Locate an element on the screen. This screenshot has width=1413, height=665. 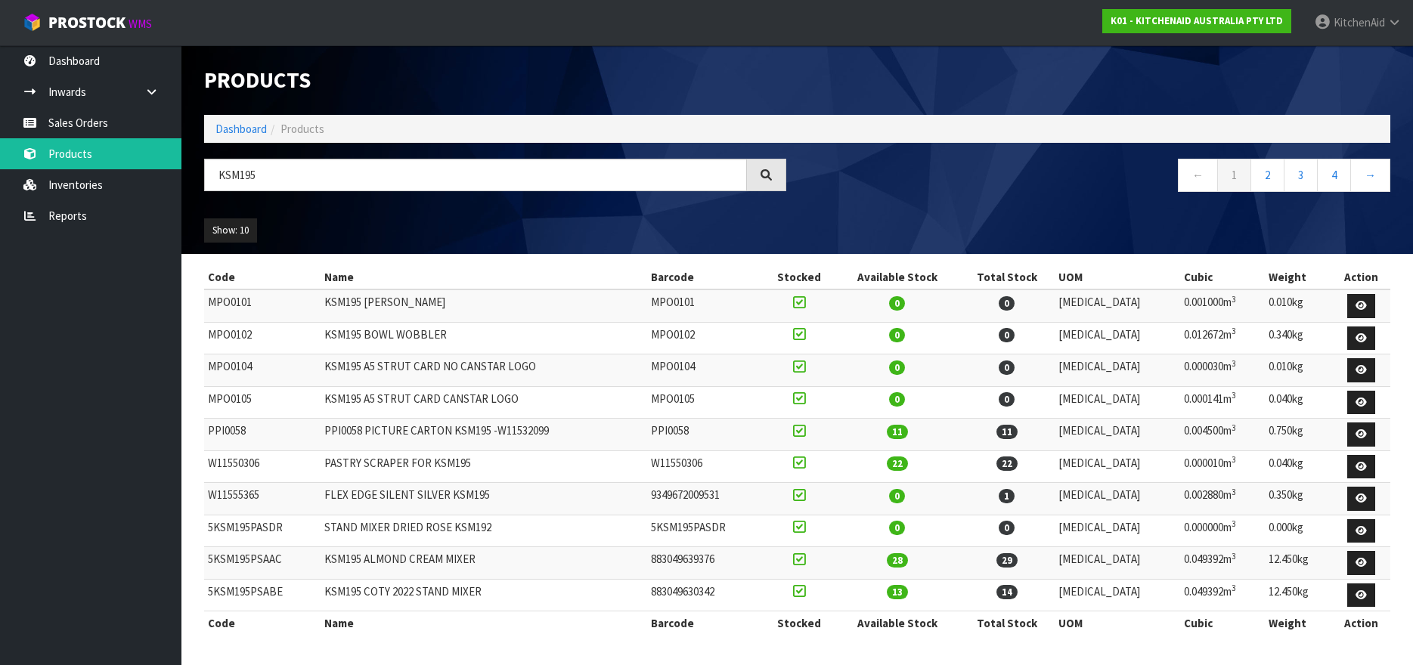
td: KSM195 COTY 2022 STAND MIXER is located at coordinates (484, 595).